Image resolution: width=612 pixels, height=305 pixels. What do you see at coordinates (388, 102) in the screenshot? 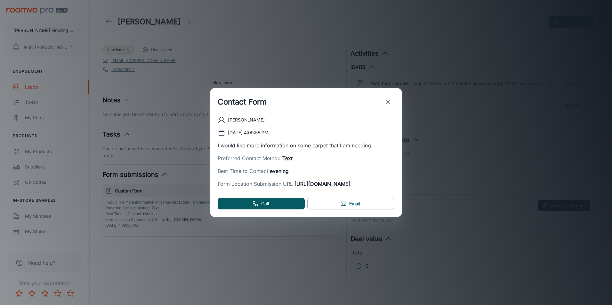
I see `button: exit` at bounding box center [388, 102].